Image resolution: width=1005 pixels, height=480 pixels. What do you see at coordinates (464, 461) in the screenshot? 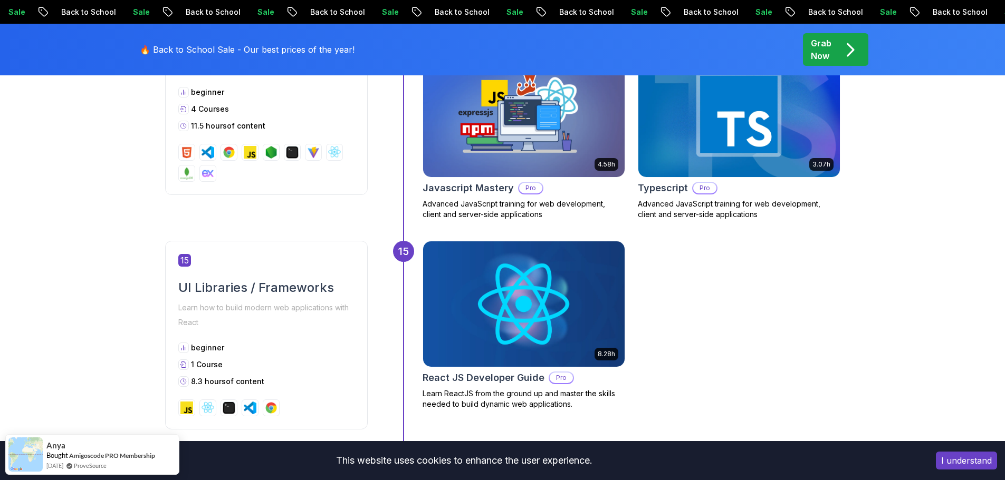
I see `div: This website uses cookies to enhance the user experience.` at bounding box center [464, 461].